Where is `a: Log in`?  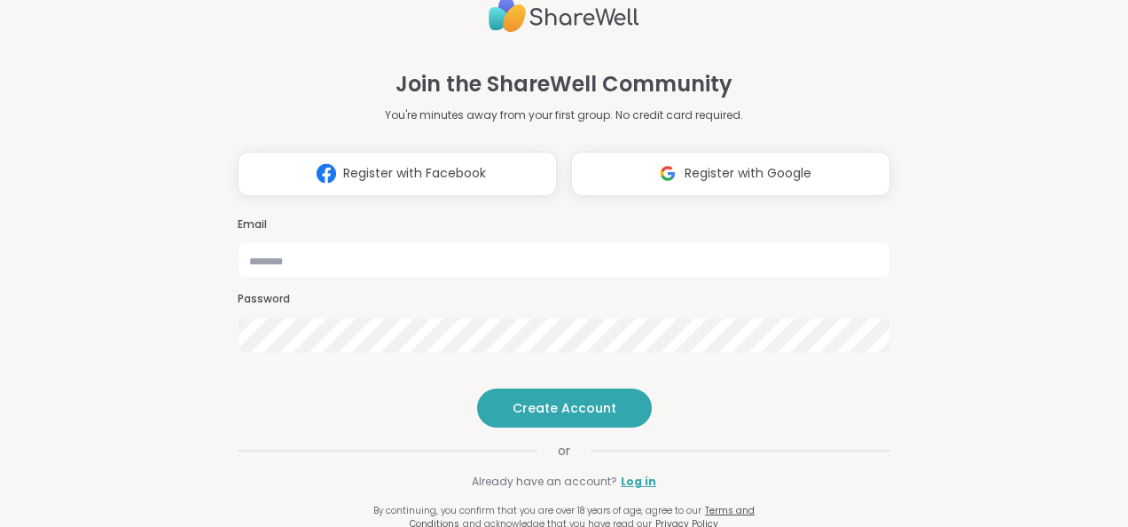
a: Log in is located at coordinates (639, 482).